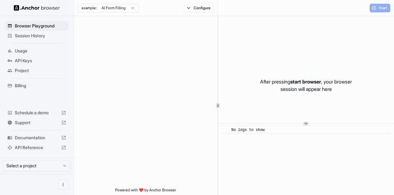 The height and width of the screenshot is (195, 394). Describe the element at coordinates (37, 85) in the screenshot. I see `div: Billing` at that location.